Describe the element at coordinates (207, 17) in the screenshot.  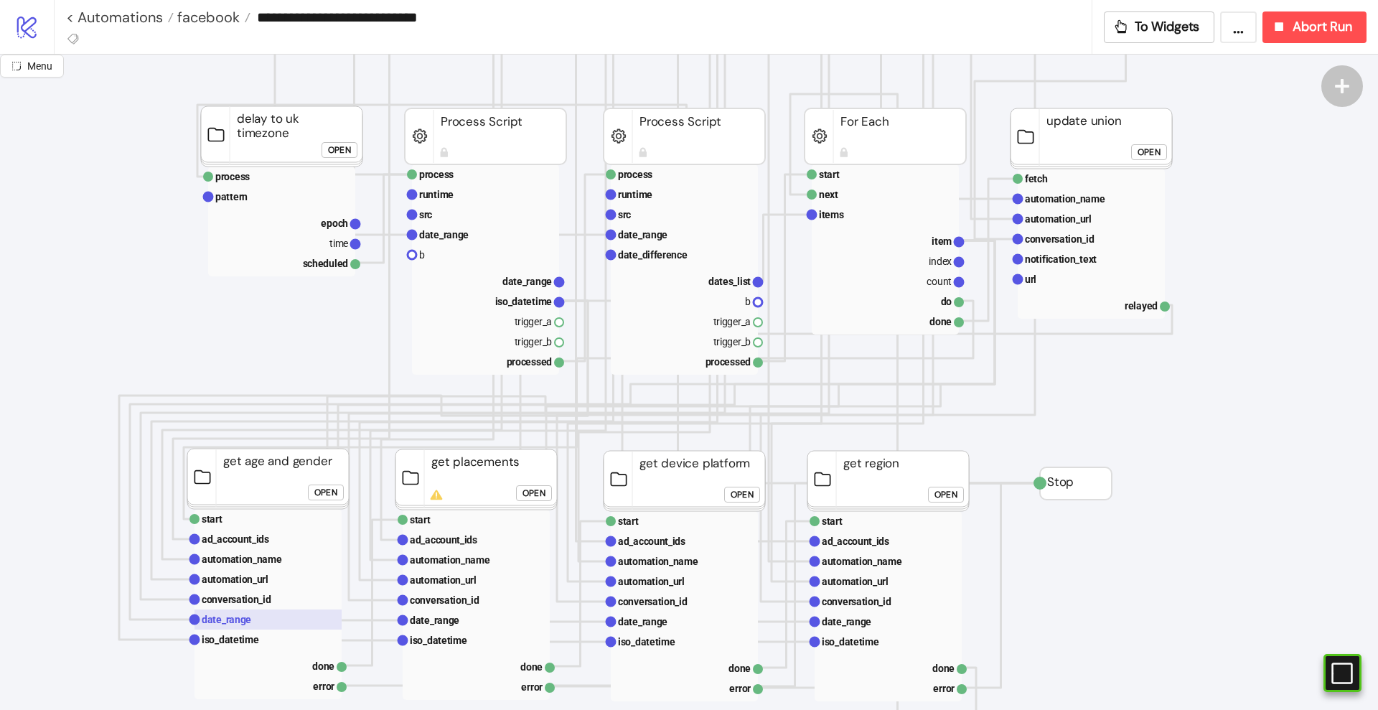
I see `span: facebook` at that location.